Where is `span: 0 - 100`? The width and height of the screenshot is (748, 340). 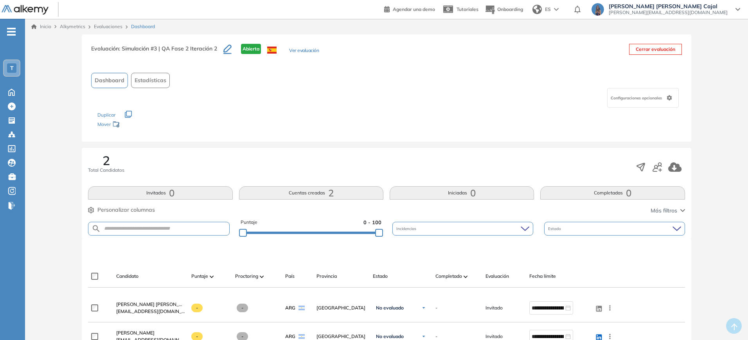
span: 0 - 100 is located at coordinates (372, 222).